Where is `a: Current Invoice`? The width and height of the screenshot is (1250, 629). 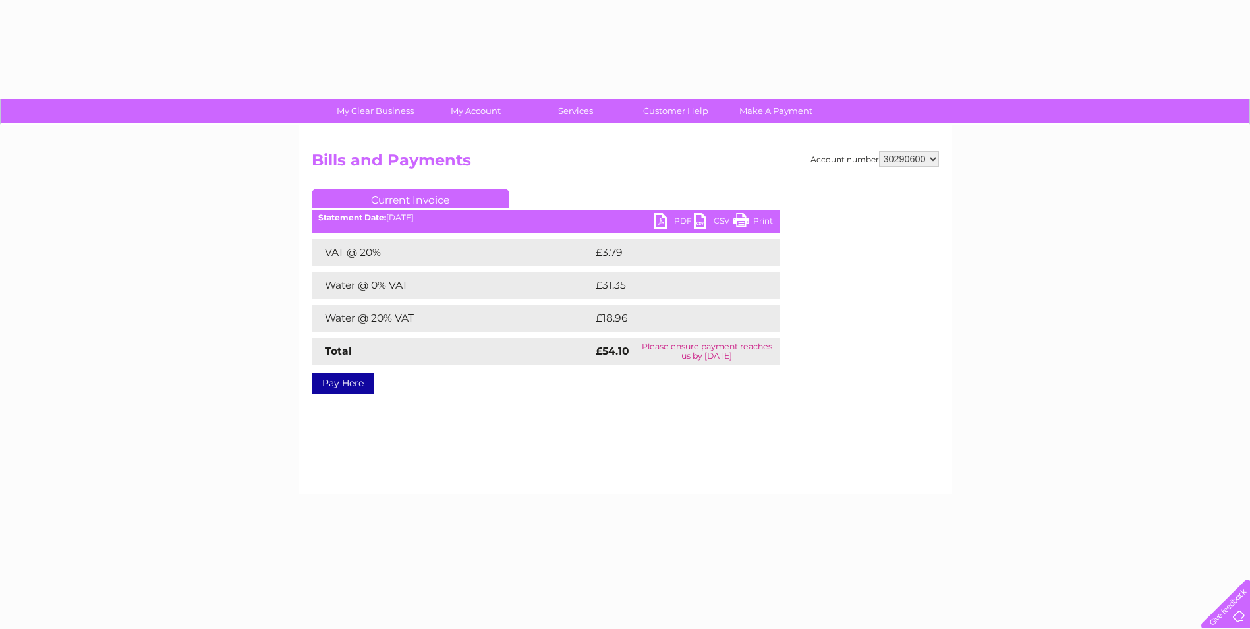 a: Current Invoice is located at coordinates (411, 198).